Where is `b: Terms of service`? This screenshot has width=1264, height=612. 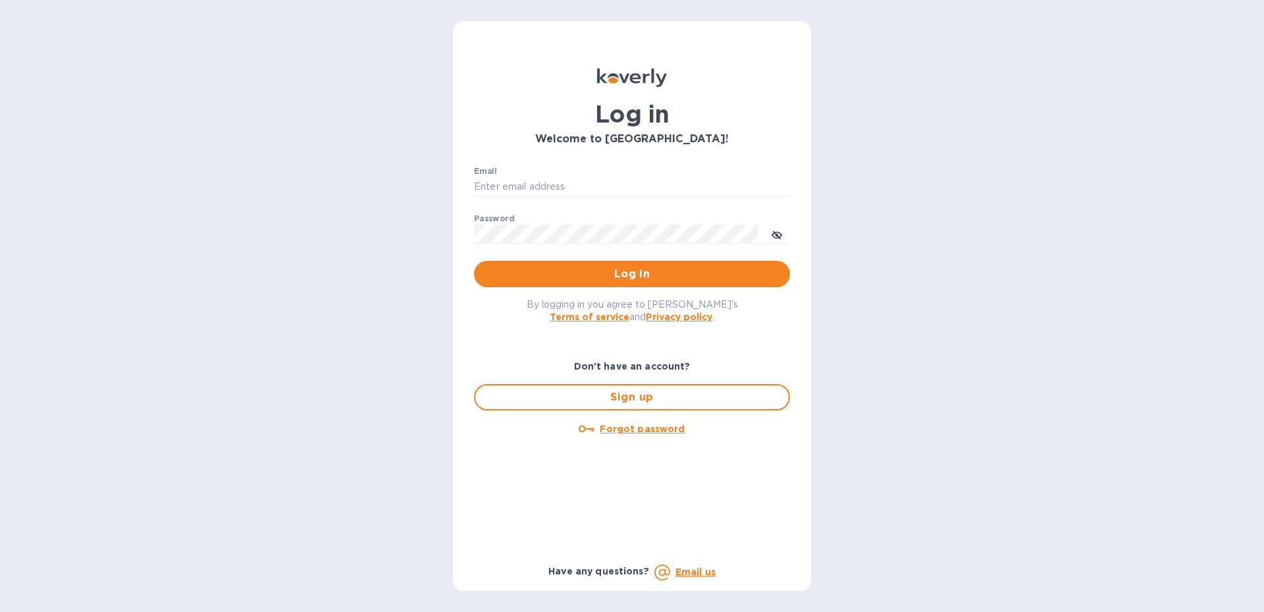
b: Terms of service is located at coordinates (589, 317).